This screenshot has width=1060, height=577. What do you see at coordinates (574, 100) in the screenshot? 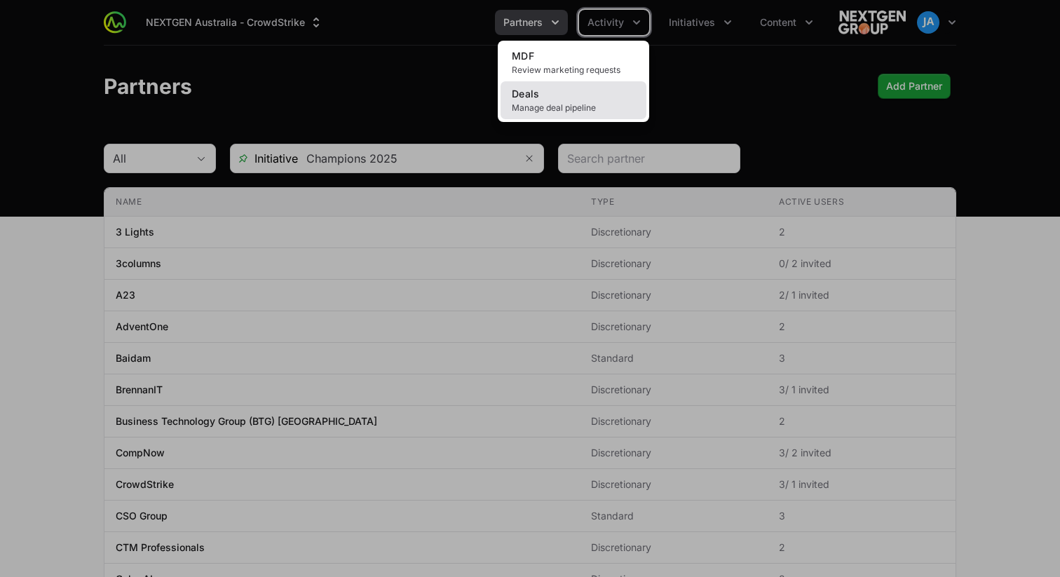
I see `a: DealsManage deal pipeline` at bounding box center [574, 100].